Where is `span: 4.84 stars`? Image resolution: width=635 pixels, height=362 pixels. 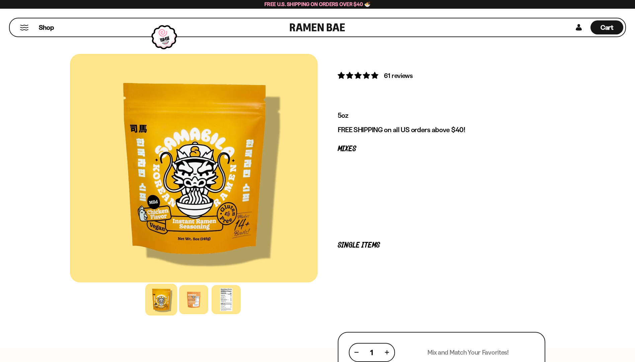 span: 4.84 stars is located at coordinates (359, 75).